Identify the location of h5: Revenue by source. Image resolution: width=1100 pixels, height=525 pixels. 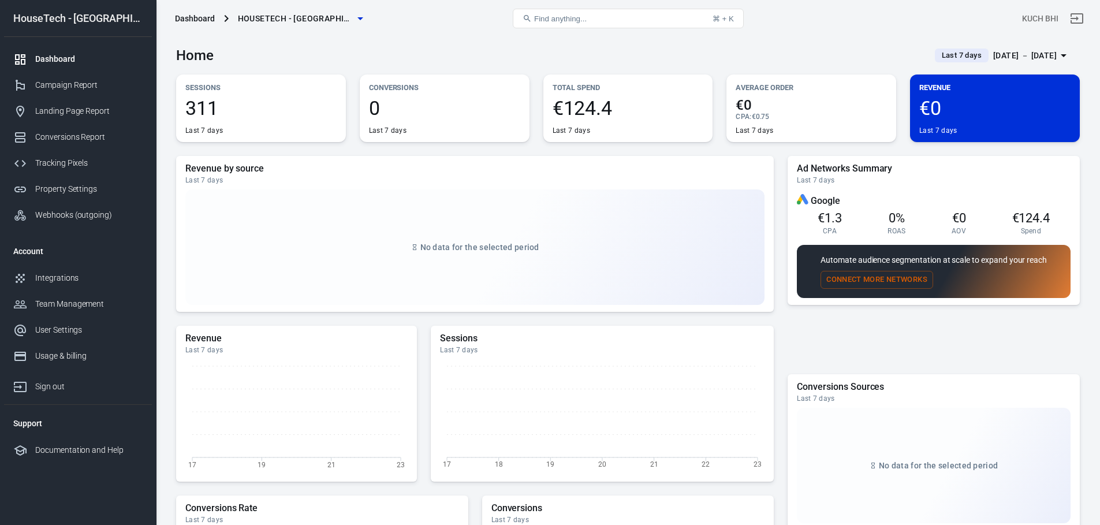
(475, 169).